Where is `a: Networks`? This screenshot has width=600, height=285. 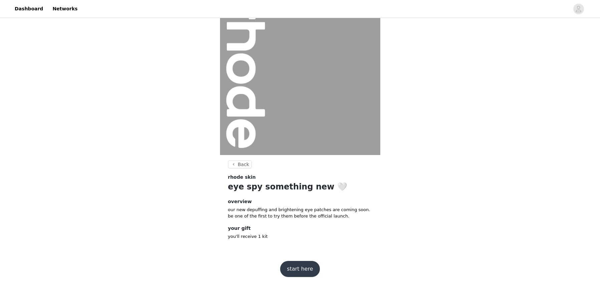
a: Networks is located at coordinates (65, 9).